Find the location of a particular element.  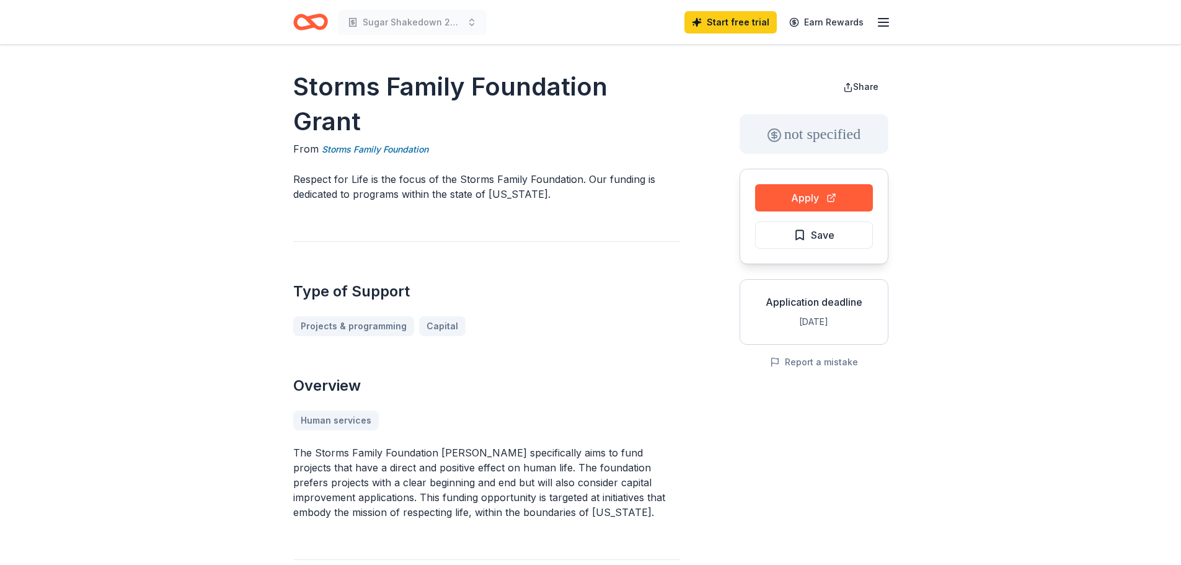

span: Sugar Shakedown 2024 is located at coordinates (412, 22).